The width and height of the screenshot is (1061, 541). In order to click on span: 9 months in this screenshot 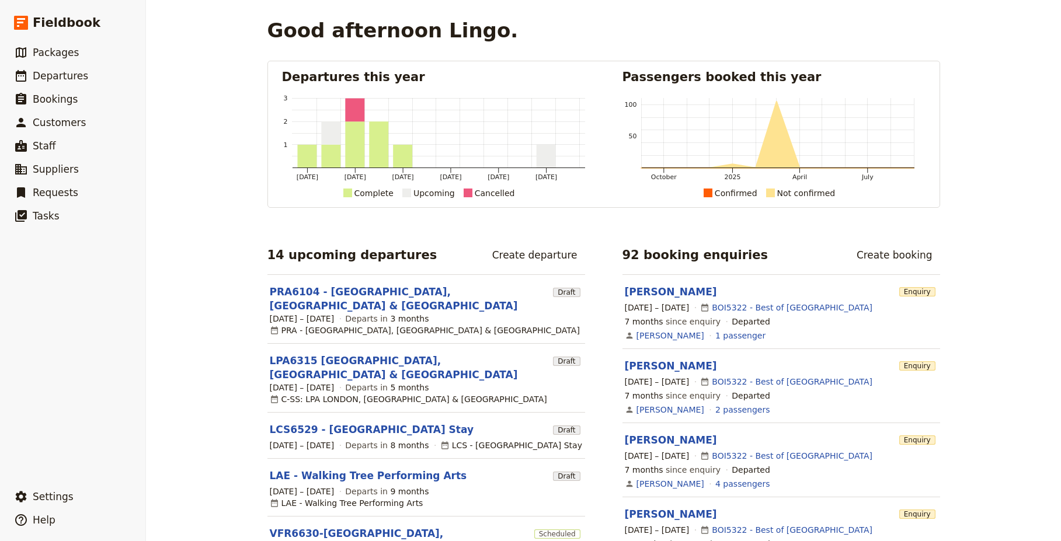, I will do `click(409, 492)`.